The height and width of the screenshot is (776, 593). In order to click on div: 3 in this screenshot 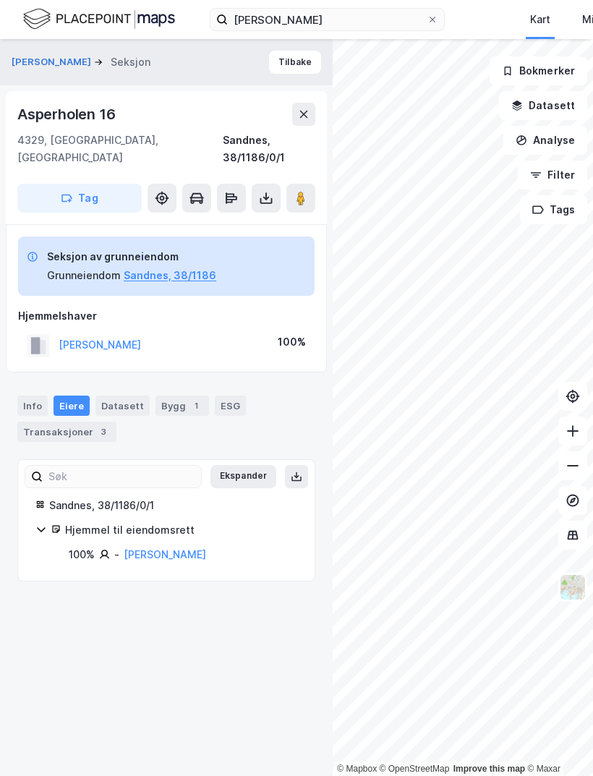, I will do `click(103, 432)`.